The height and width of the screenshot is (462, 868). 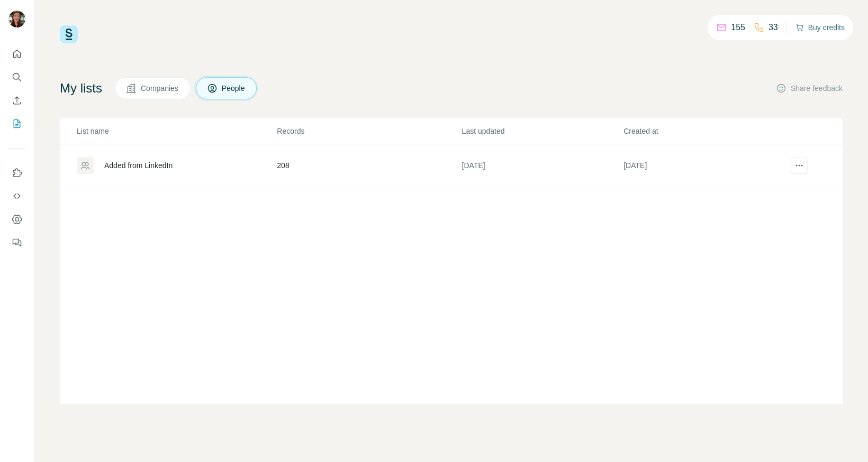 What do you see at coordinates (17, 243) in the screenshot?
I see `button: Feedback` at bounding box center [17, 243].